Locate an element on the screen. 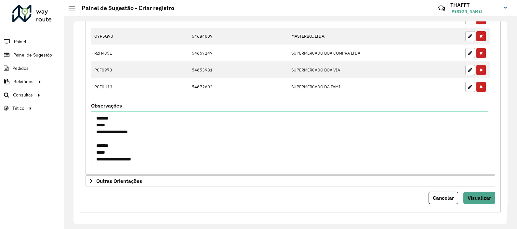 This screenshot has width=517, height=229. span: Painel de Sugestão is located at coordinates (33, 55).